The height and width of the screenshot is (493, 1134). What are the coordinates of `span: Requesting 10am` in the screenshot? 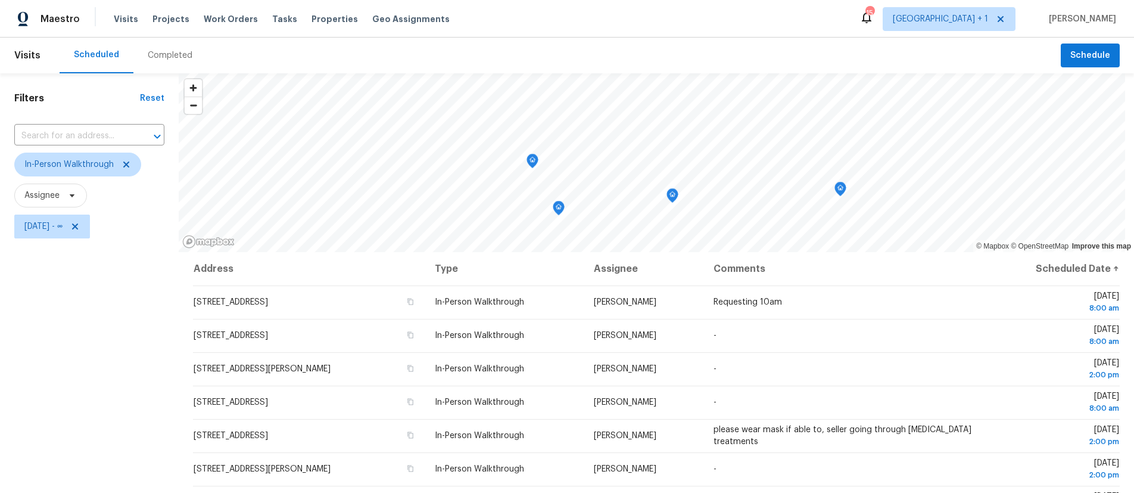 It's located at (747, 302).